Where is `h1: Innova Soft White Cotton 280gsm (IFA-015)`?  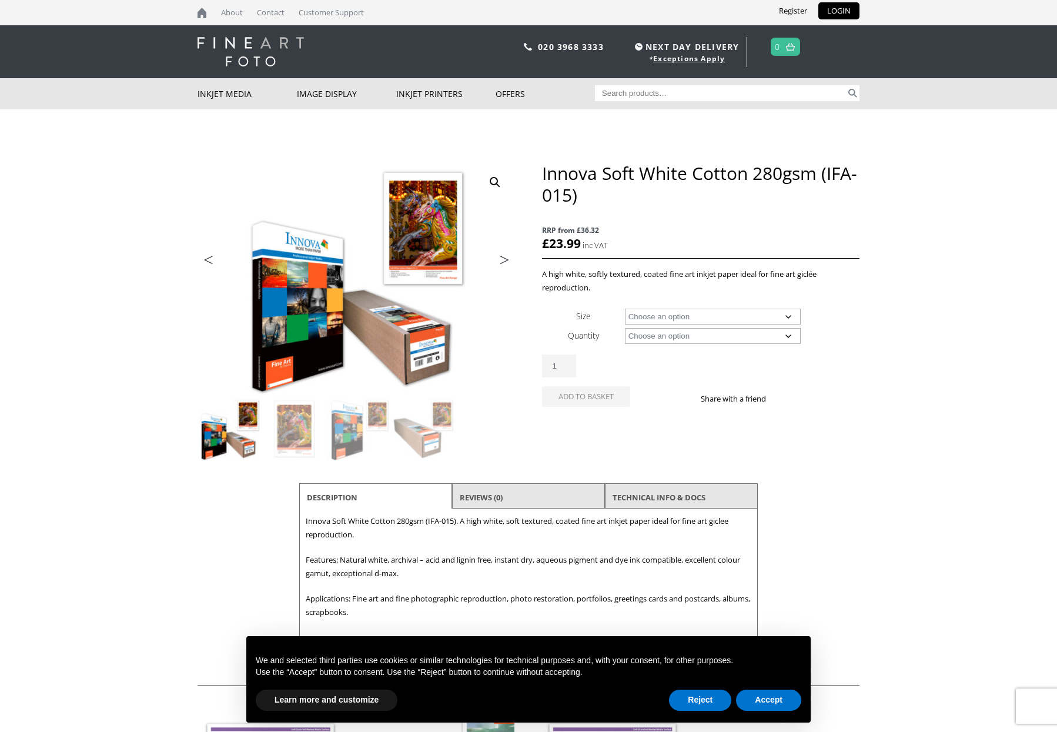 h1: Innova Soft White Cotton 280gsm (IFA-015) is located at coordinates (700, 184).